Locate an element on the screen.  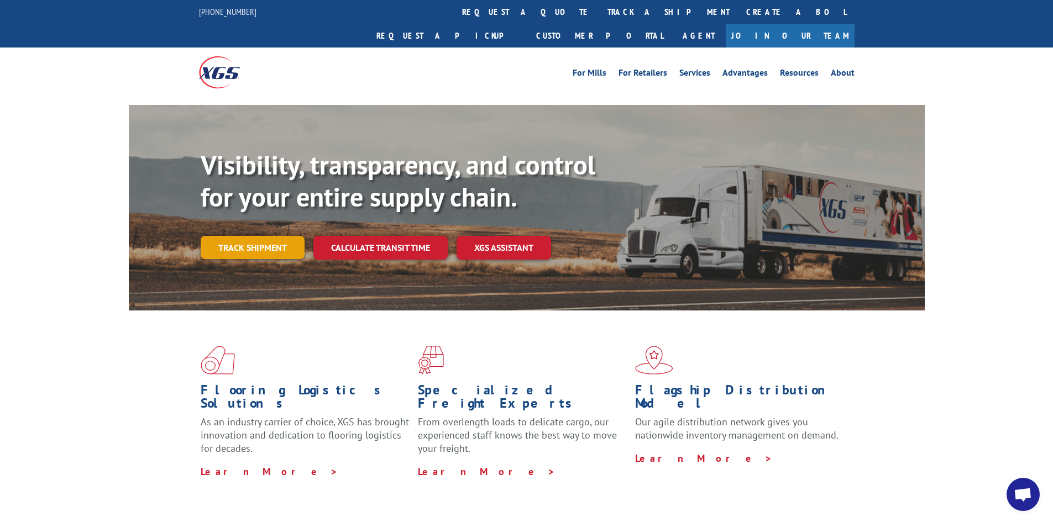
a: Calculate transit time is located at coordinates (380, 248).